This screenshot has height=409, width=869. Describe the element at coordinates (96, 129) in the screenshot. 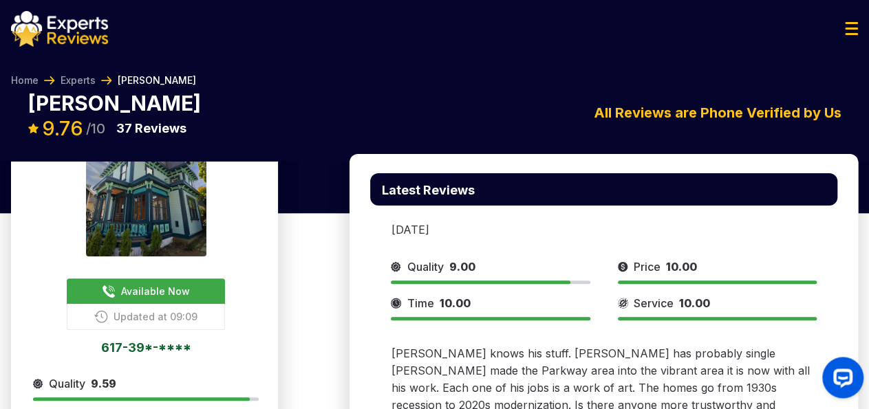

I see `span: /10` at that location.